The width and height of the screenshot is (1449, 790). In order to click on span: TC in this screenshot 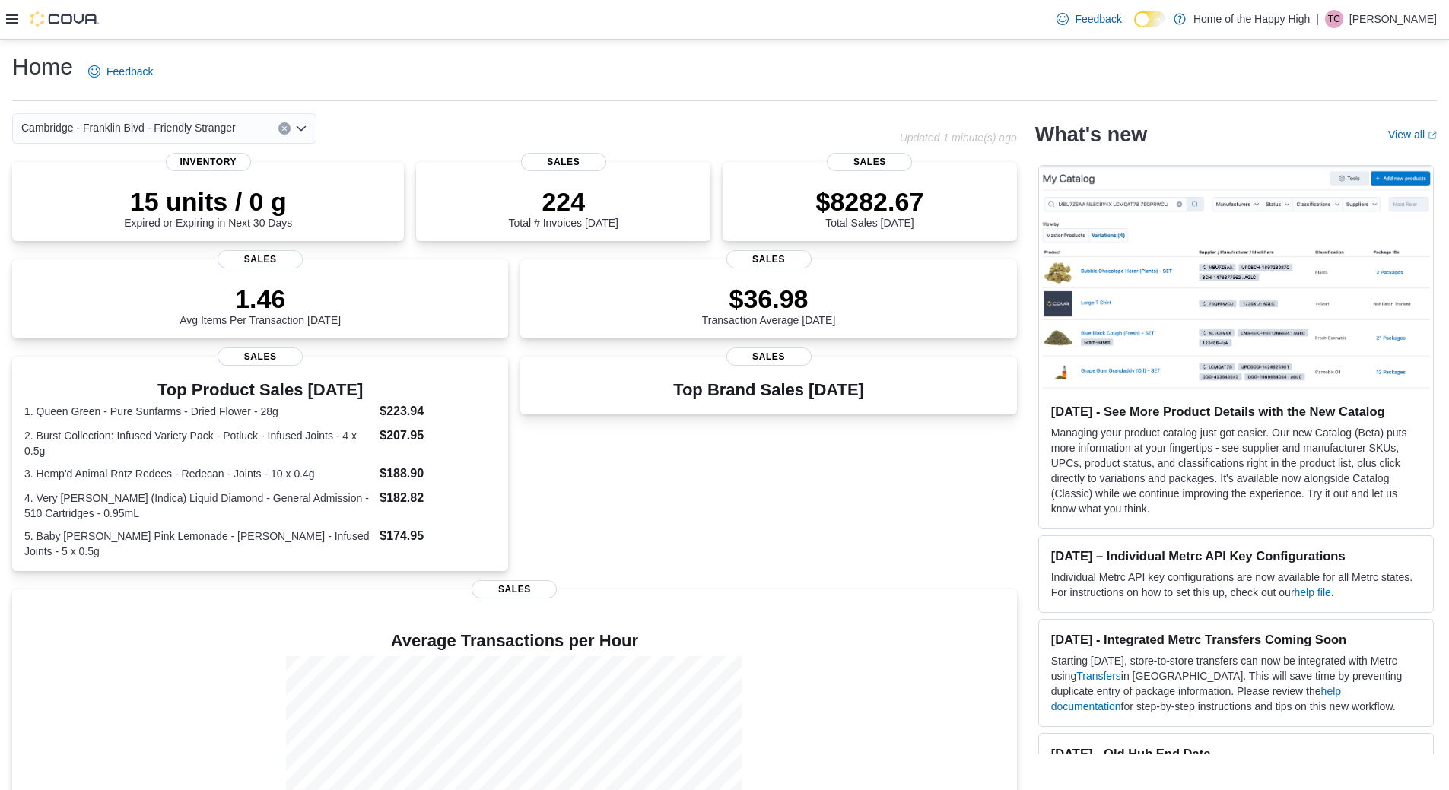, I will do `click(1334, 19)`.